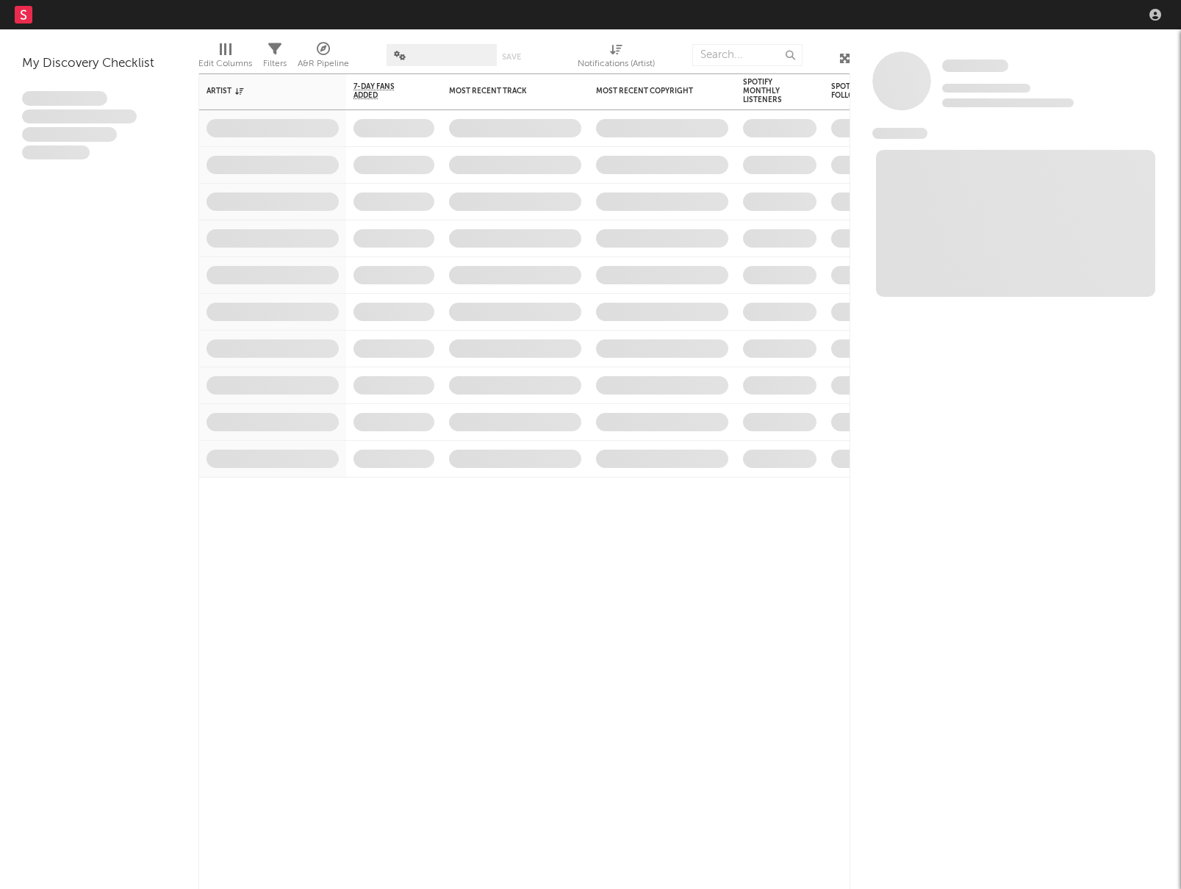 This screenshot has height=889, width=1181. I want to click on div: My Discovery Checklist, so click(99, 64).